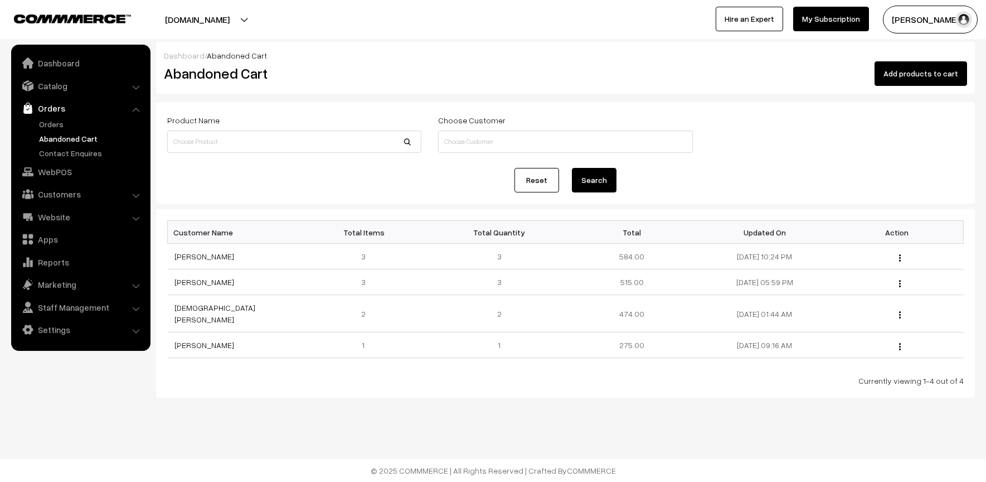  Describe the element at coordinates (72, 18) in the screenshot. I see `img: COMMMERCE` at that location.